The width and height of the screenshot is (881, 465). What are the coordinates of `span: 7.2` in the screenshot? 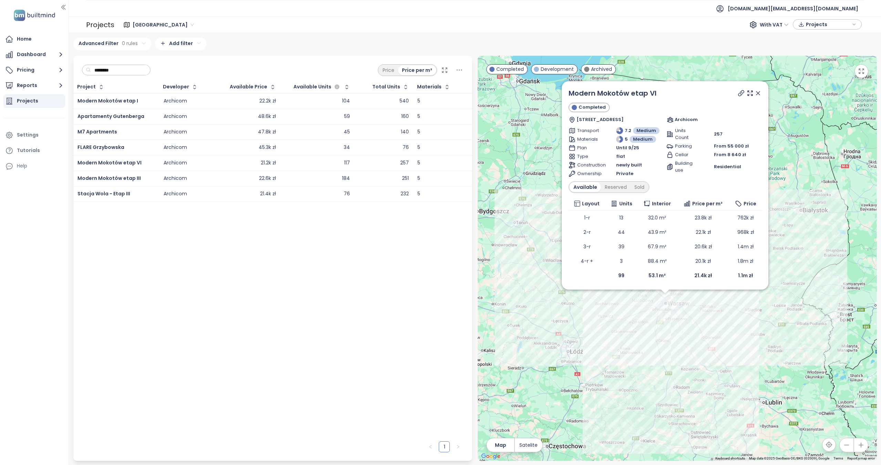 It's located at (628, 131).